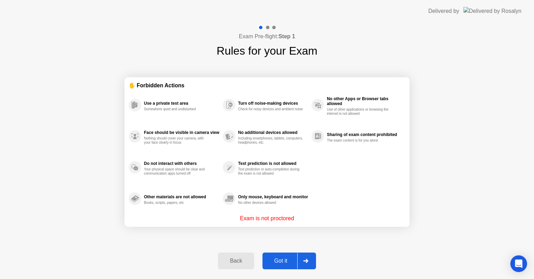 This screenshot has width=534, height=279. I want to click on div: Books, scripts, papers, etc, so click(177, 203).